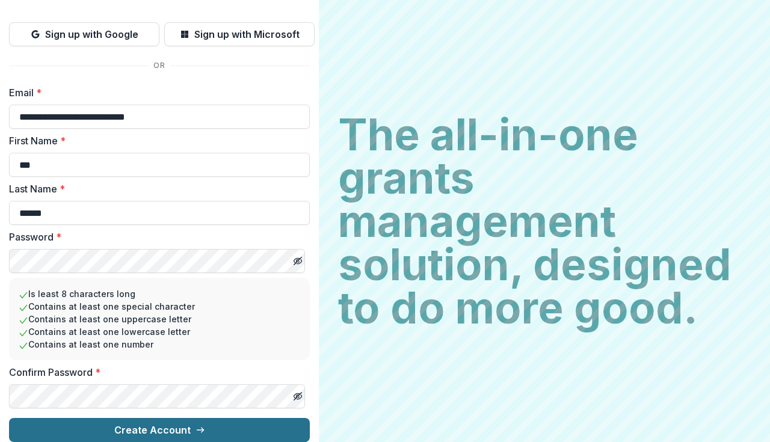 Image resolution: width=770 pixels, height=442 pixels. I want to click on label: Password, so click(156, 237).